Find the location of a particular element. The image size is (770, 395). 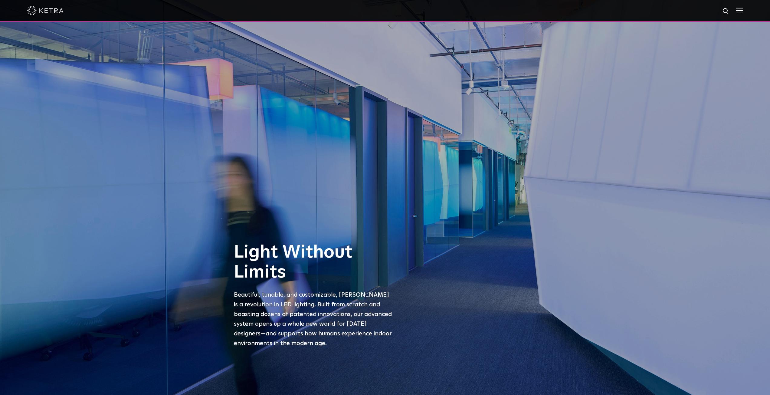

img: ketra-logo-2019-white is located at coordinates (45, 11).